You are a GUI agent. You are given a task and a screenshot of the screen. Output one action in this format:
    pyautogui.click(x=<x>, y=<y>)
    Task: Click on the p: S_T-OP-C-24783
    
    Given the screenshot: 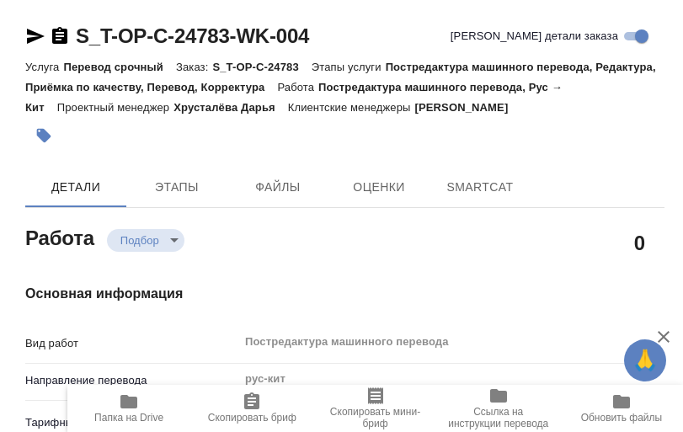 What is the action you would take?
    pyautogui.click(x=261, y=66)
    